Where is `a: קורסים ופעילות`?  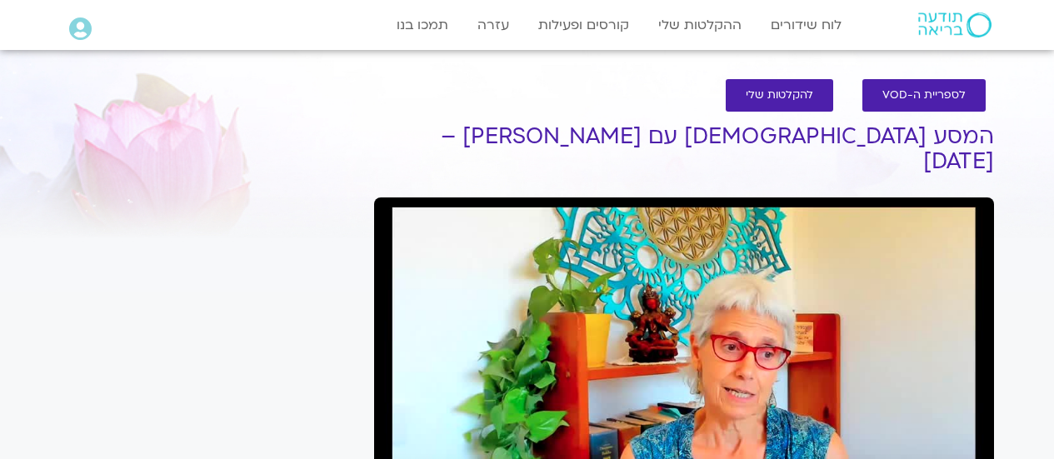 a: קורסים ופעילות is located at coordinates (583, 25).